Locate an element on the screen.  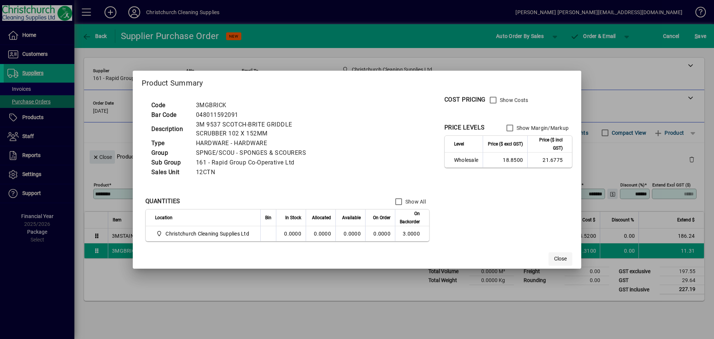
div: QUANTITIES is located at coordinates (163, 201).